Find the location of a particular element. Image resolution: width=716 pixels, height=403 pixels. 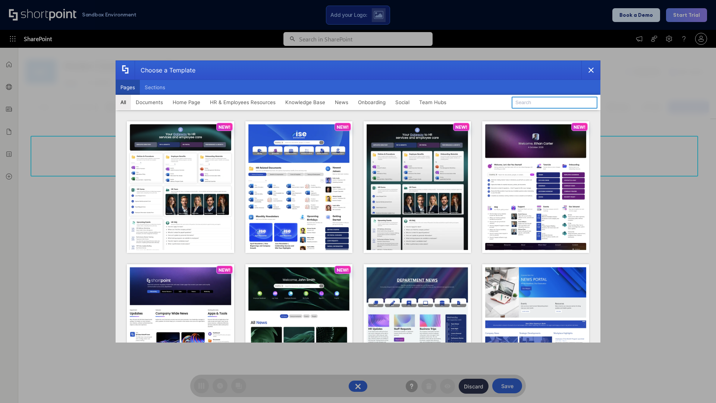

button: Knowledge Base is located at coordinates (305, 102).